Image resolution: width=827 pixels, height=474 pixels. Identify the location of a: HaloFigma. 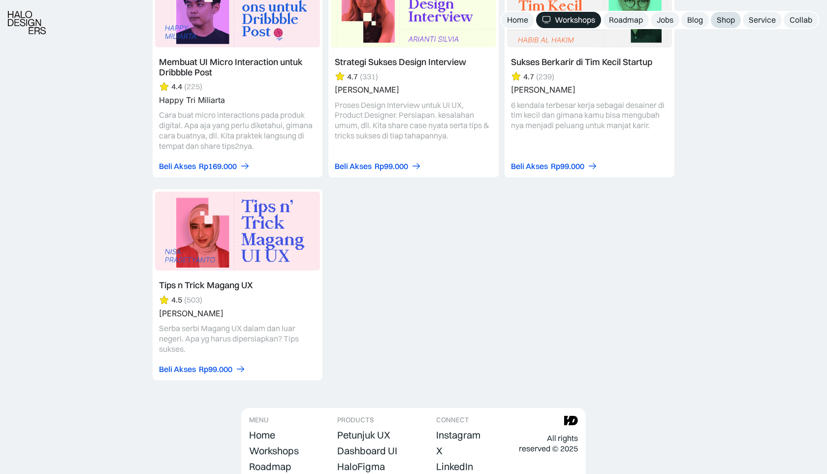
(361, 466).